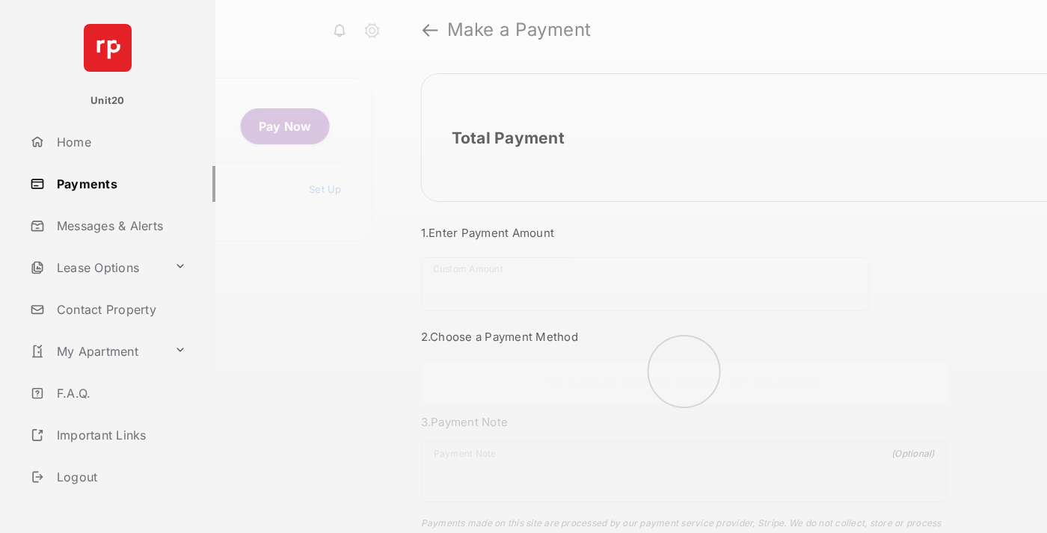 Image resolution: width=1047 pixels, height=533 pixels. What do you see at coordinates (325, 189) in the screenshot?
I see `a: Set Up` at bounding box center [325, 189].